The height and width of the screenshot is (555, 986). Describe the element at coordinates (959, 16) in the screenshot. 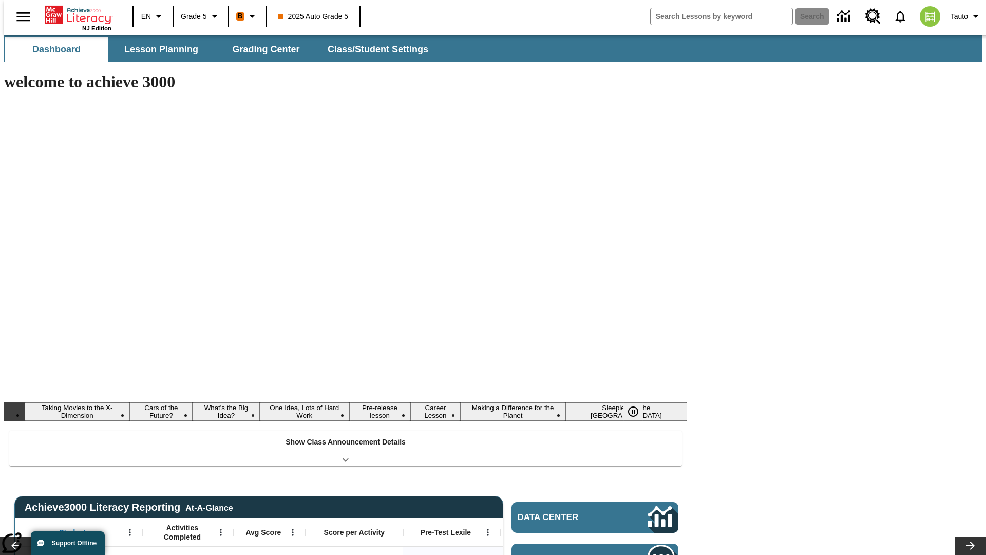

I see `span: Tauto` at that location.